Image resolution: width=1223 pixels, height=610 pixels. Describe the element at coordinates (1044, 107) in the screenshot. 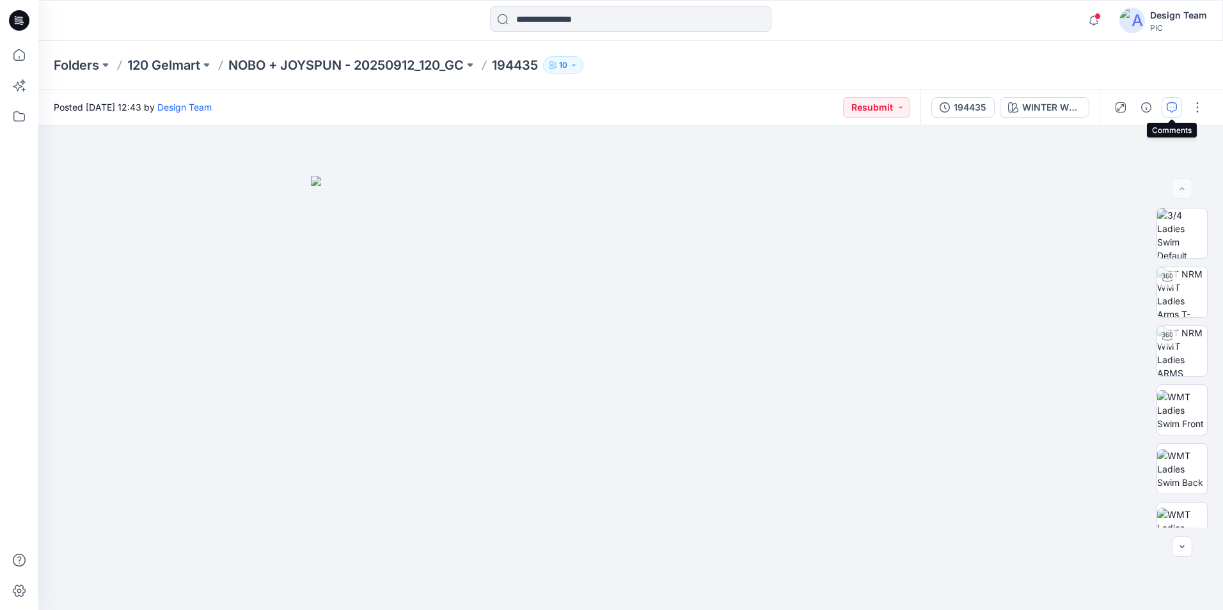

I see `button: WINTER WHITE` at that location.